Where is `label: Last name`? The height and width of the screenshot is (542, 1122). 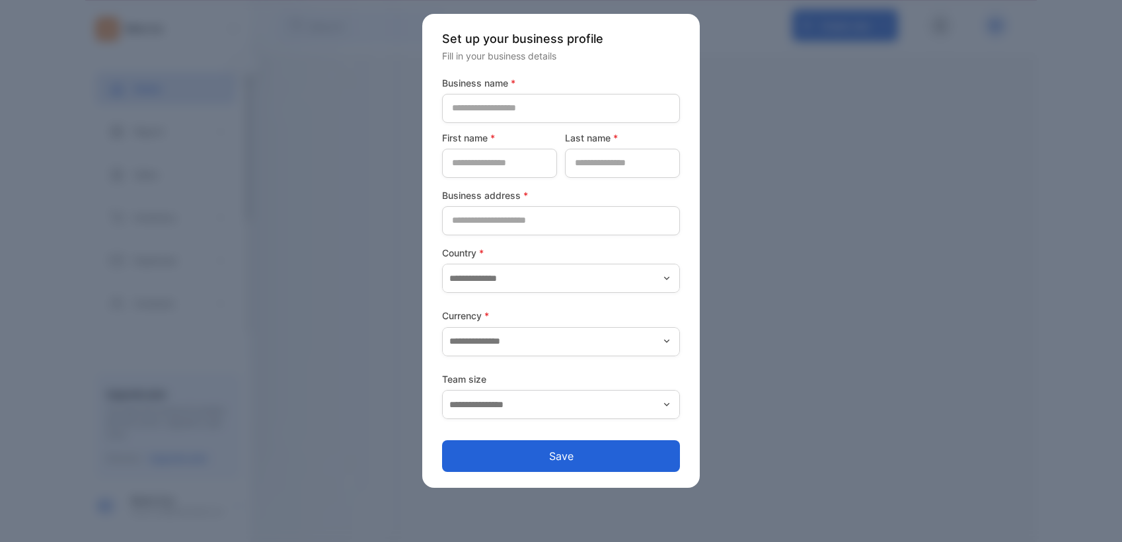
label: Last name is located at coordinates (622, 137).